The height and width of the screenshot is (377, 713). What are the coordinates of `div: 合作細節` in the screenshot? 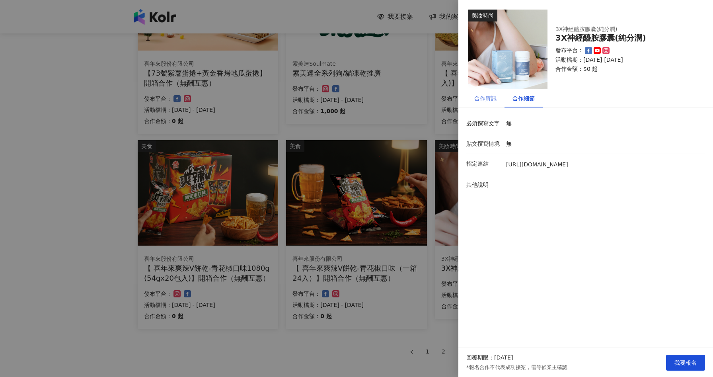 It's located at (524, 98).